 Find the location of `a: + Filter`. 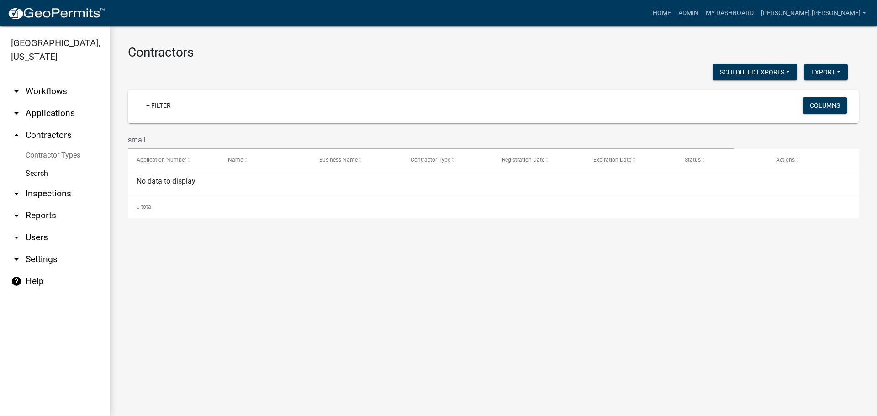

a: + Filter is located at coordinates (158, 106).